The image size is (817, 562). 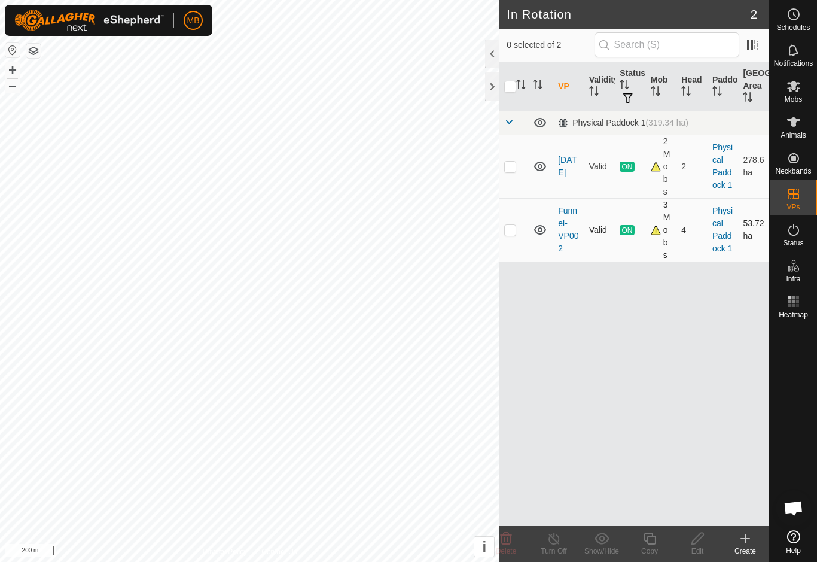 What do you see at coordinates (698, 551) in the screenshot?
I see `div: Edit` at bounding box center [698, 551].